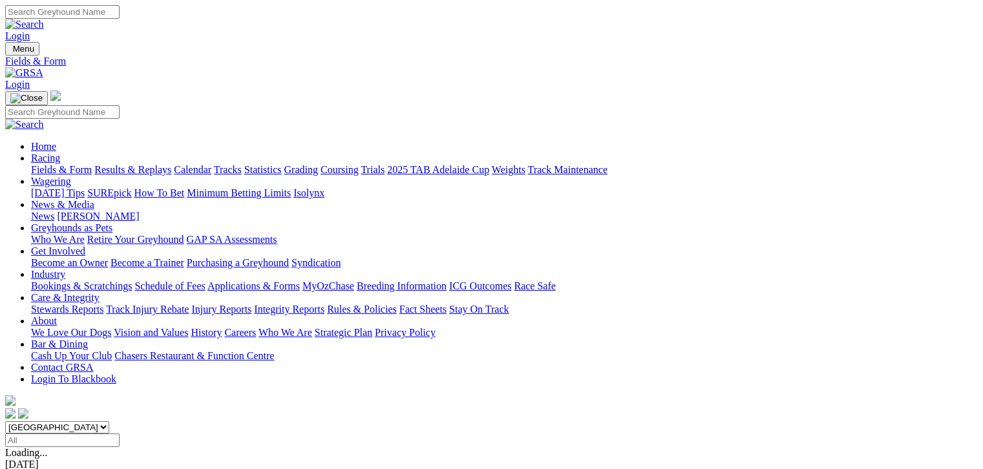 Image resolution: width=983 pixels, height=469 pixels. Describe the element at coordinates (63, 204) in the screenshot. I see `a: News & Media` at that location.